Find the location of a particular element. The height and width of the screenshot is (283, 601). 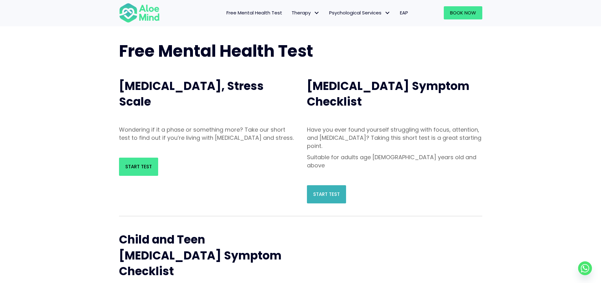

nav: Menu is located at coordinates (290, 13).